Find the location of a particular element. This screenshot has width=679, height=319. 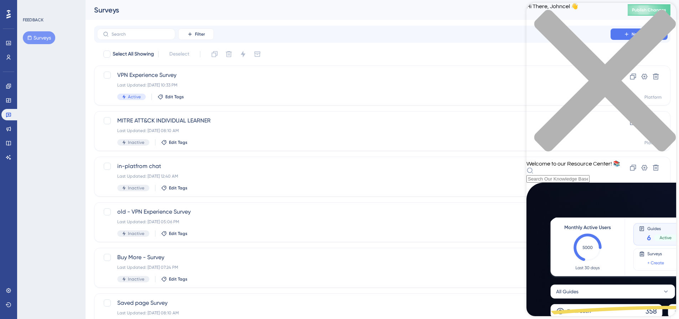

button: Filter is located at coordinates (196, 34).